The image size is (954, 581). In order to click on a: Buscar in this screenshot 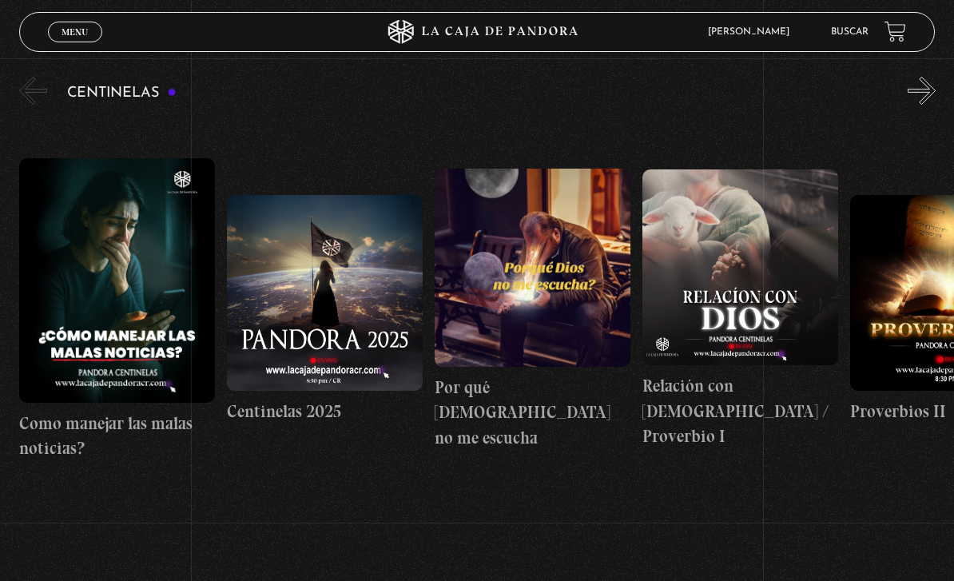, I will do `click(850, 32)`.